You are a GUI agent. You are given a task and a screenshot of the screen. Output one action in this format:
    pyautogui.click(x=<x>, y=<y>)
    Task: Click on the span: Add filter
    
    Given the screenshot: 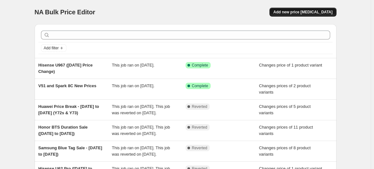 What is the action you would take?
    pyautogui.click(x=51, y=48)
    